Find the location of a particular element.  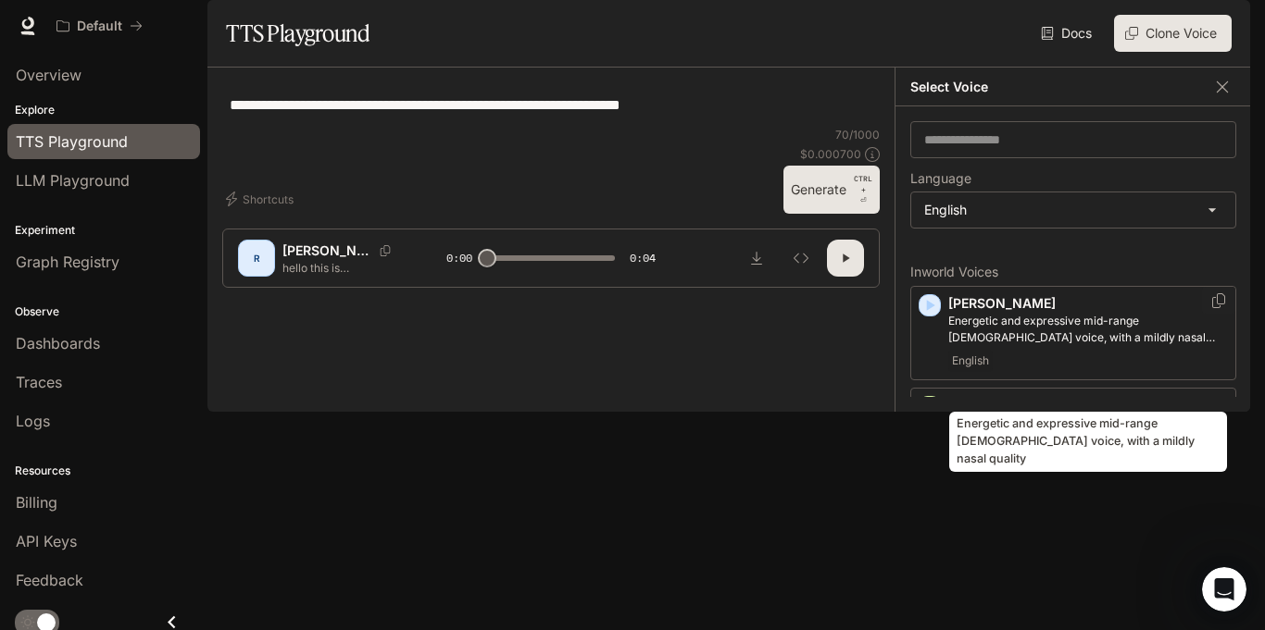

p: Inworld Voices is located at coordinates (1073, 272).